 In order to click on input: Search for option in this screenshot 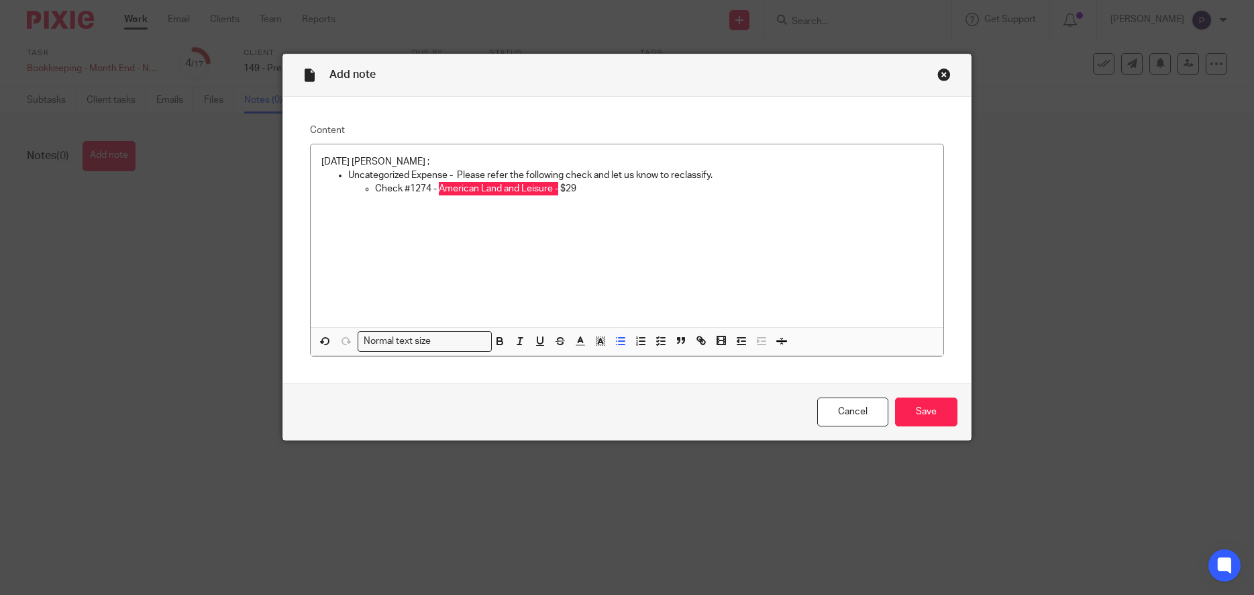, I will do `click(459, 341)`.